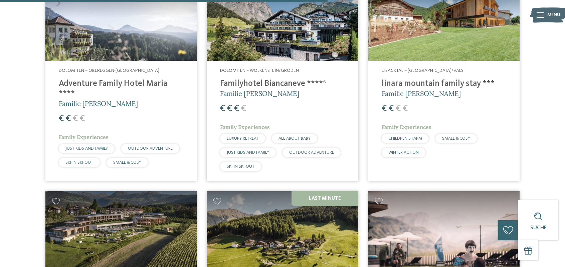  What do you see at coordinates (405, 138) in the screenshot?
I see `span: CHILDREN’S FARM` at bounding box center [405, 138].